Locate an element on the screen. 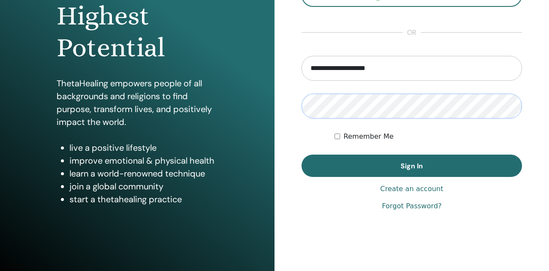 This screenshot has width=549, height=271. span: Sign In is located at coordinates (412, 166).